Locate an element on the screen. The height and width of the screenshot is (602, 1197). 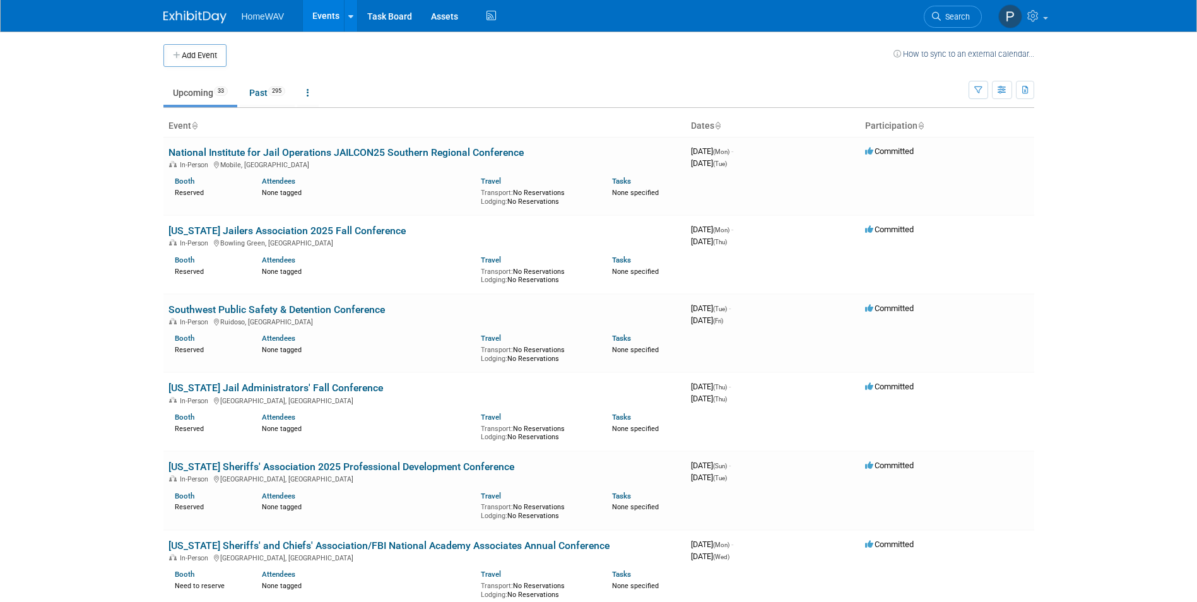
th: Event is located at coordinates (425, 126).